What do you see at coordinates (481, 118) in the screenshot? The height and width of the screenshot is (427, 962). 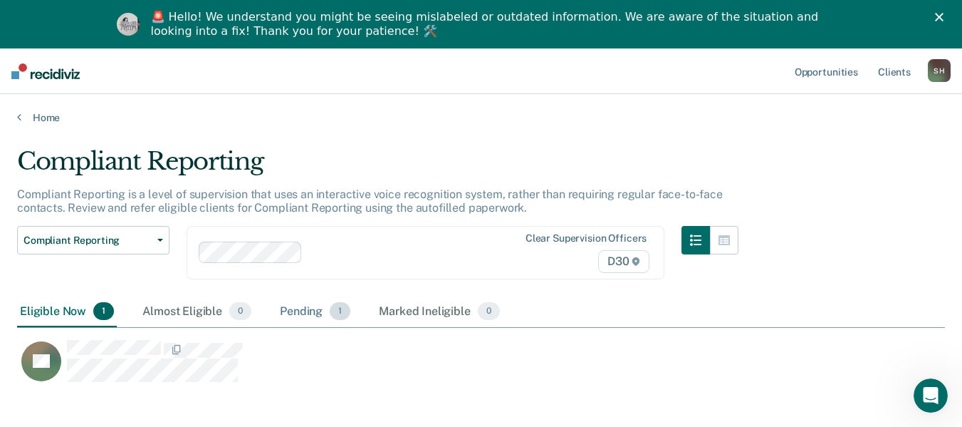 I see `a: Home` at bounding box center [481, 118].